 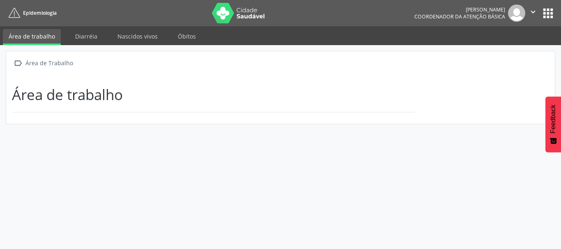 I want to click on span: Coordenador da Atenção Básica, so click(x=460, y=16).